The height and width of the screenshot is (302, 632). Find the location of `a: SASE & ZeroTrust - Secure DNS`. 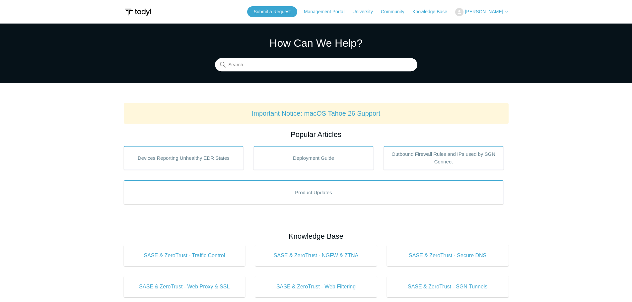

a: SASE & ZeroTrust - Secure DNS is located at coordinates (447, 256).